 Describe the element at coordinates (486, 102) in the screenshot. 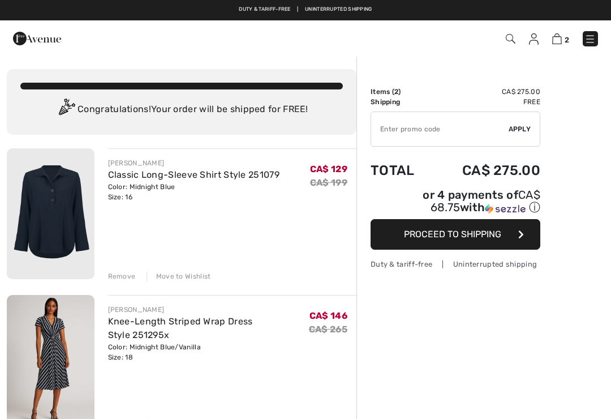

I see `td: Free` at that location.